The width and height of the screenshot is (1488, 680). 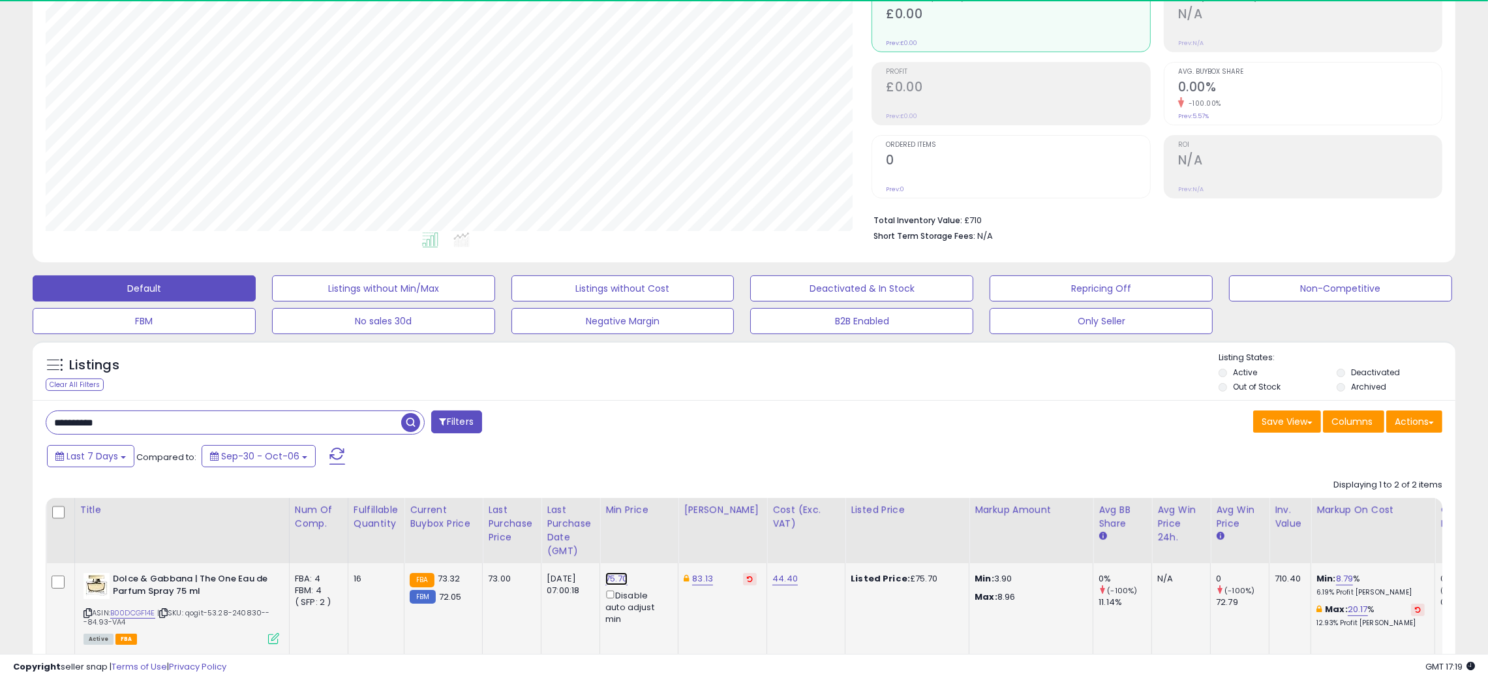 What do you see at coordinates (37, 666) in the screenshot?
I see `strong: Copyright` at bounding box center [37, 666].